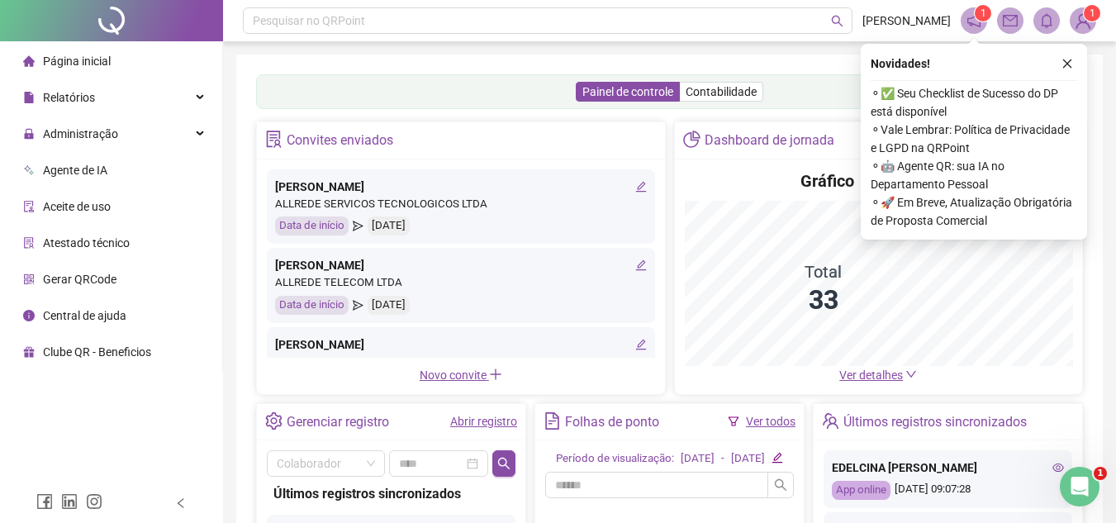  What do you see at coordinates (29, 97) in the screenshot?
I see `span: file` at bounding box center [29, 97].